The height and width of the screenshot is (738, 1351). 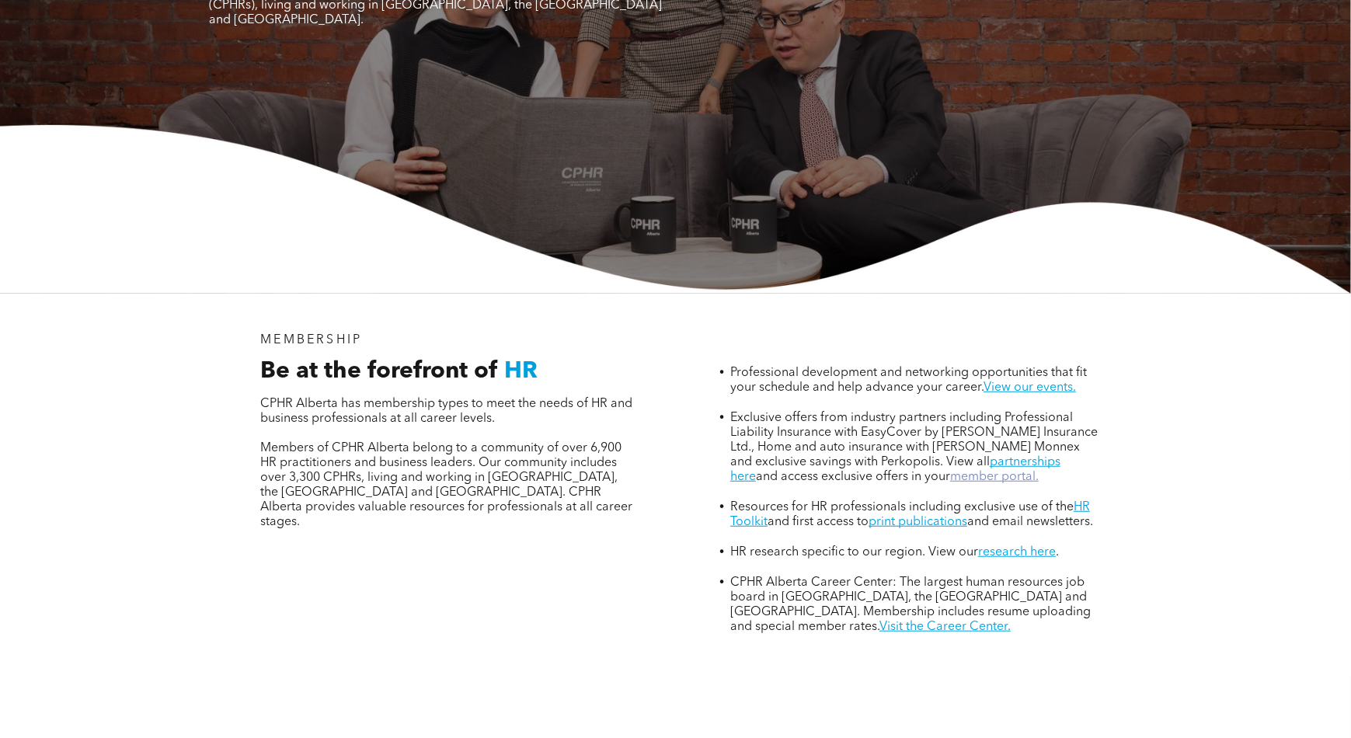 I want to click on span: Exclusive offers from industry partners including Professional Liability Insurance with EasyCover..., so click(x=914, y=440).